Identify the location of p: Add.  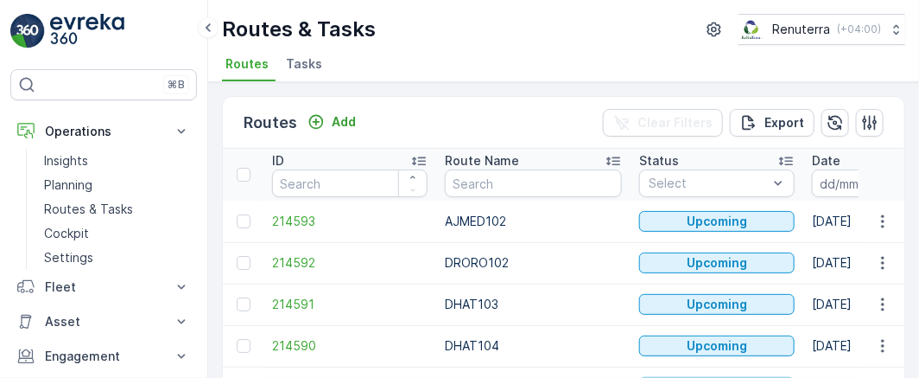
(344, 122).